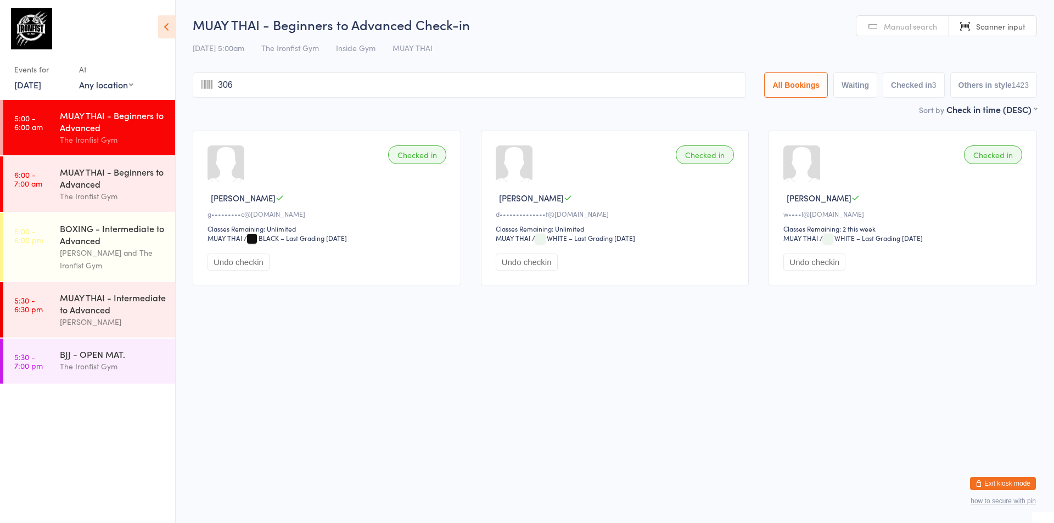 The image size is (1054, 523). What do you see at coordinates (1001, 26) in the screenshot?
I see `span: Scanner input` at bounding box center [1001, 26].